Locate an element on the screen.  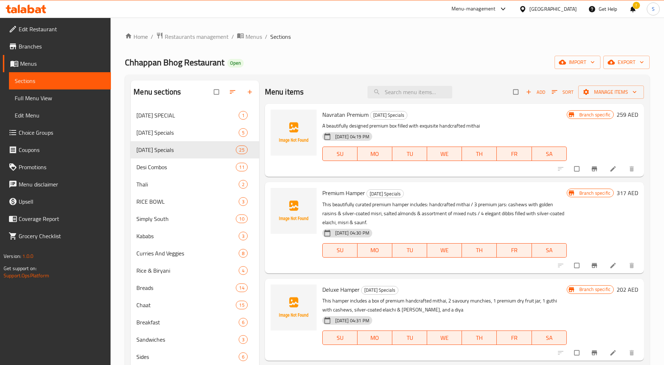
span: Open is located at coordinates (235, 63).